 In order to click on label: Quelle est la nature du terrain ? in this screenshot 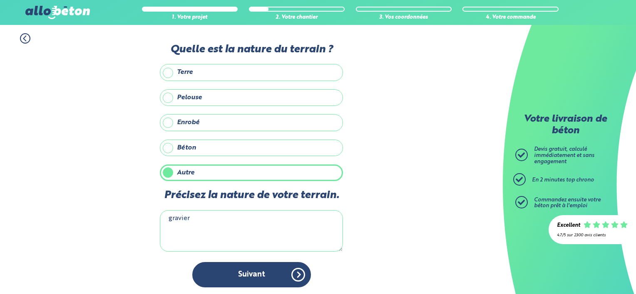, I will do `click(251, 49)`.